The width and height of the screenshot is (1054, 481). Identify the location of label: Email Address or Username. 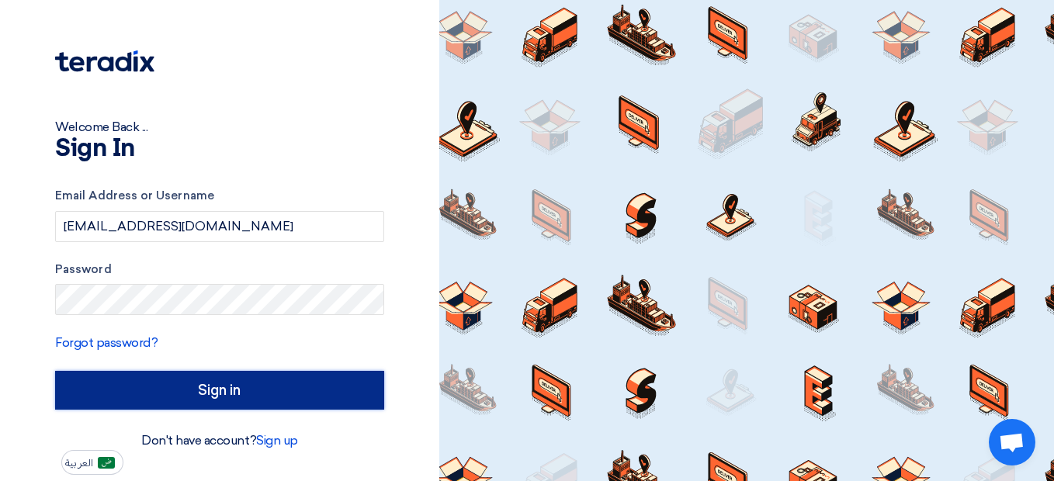
(220, 196).